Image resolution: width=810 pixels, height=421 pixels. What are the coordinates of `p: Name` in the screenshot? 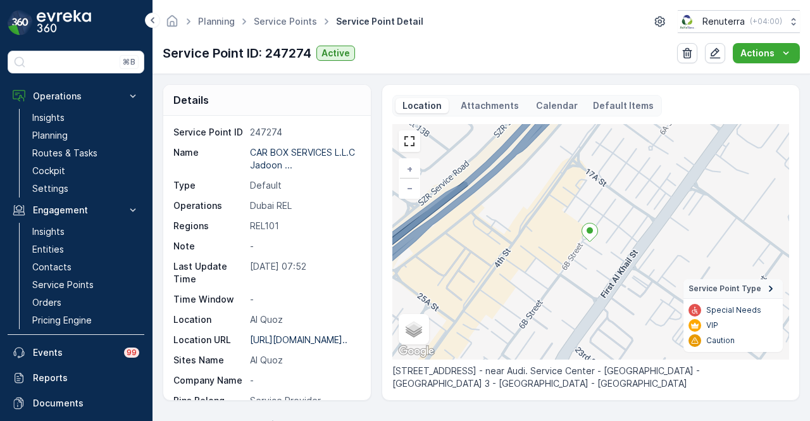 It's located at (209, 159).